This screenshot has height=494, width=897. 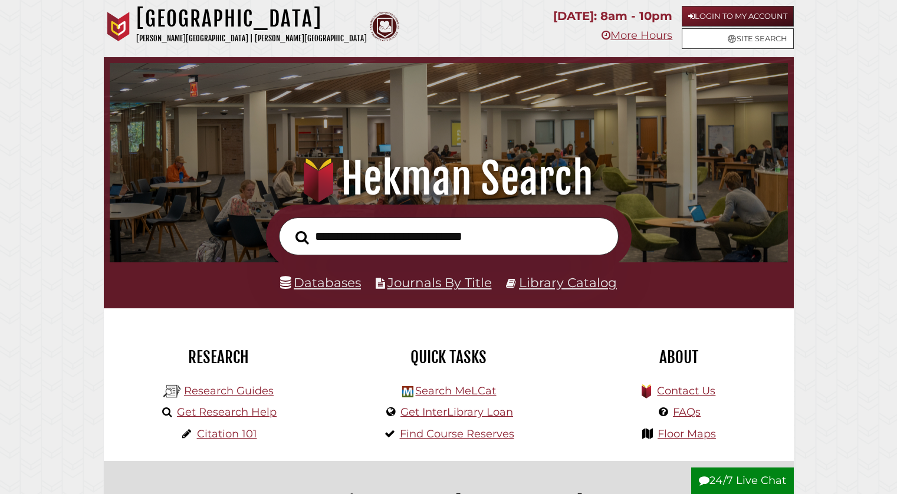 I want to click on a: Databases, so click(x=320, y=283).